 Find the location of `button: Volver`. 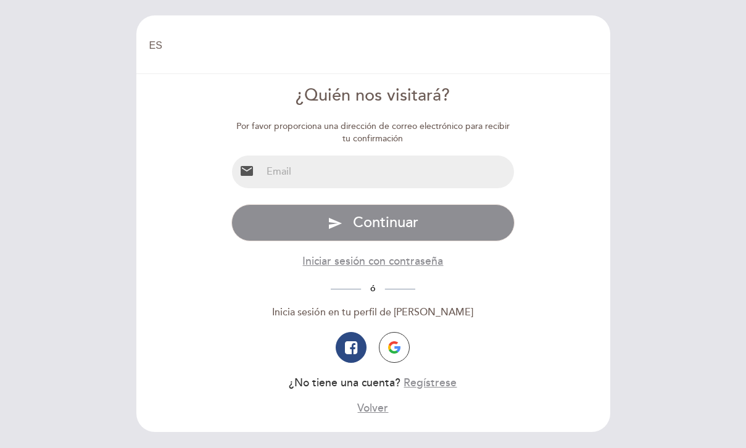

button: Volver is located at coordinates (373, 408).